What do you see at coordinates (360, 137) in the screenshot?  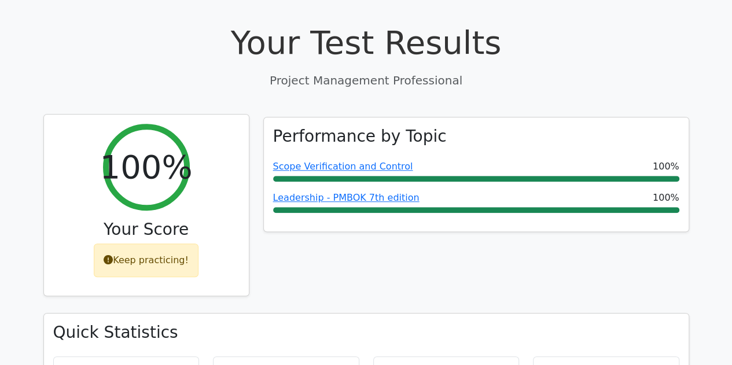 I see `h3: Performance by Topic` at bounding box center [360, 137].